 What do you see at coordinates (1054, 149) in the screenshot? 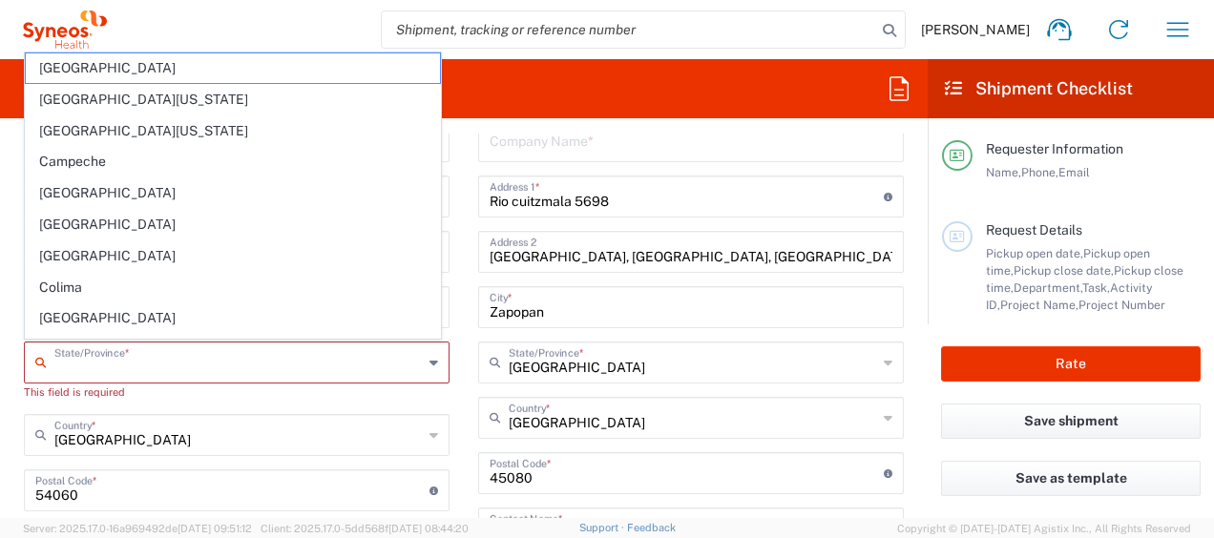
I see `span: Requester Information` at bounding box center [1054, 149].